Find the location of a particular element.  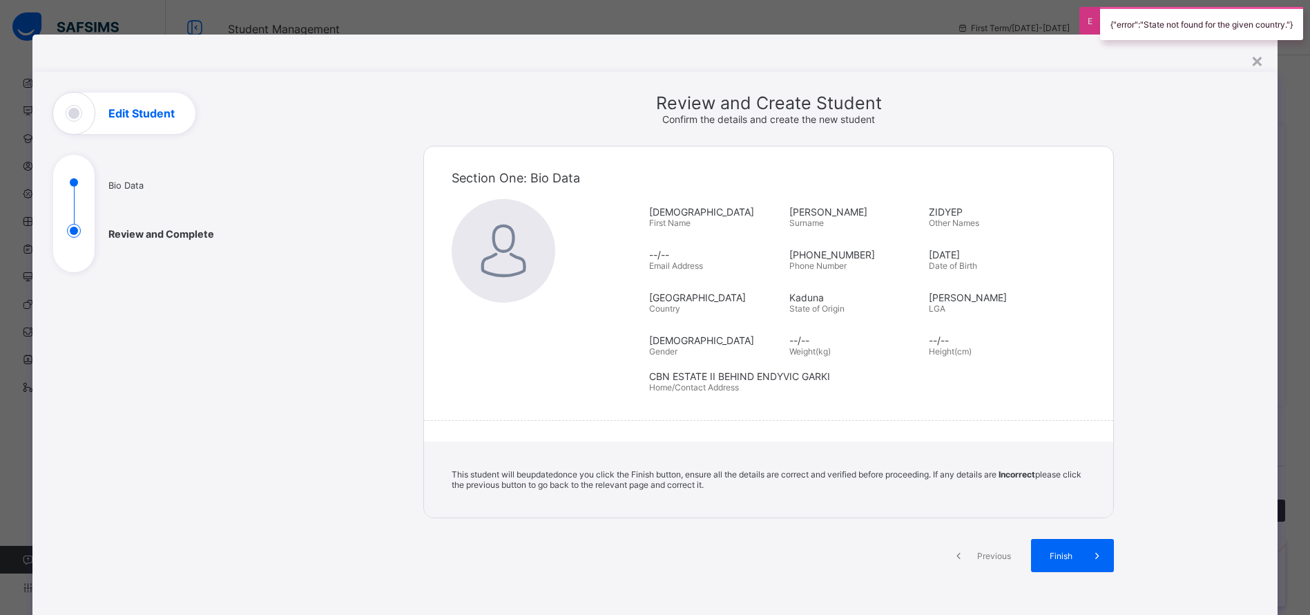

span: Kaduna is located at coordinates (856, 297).